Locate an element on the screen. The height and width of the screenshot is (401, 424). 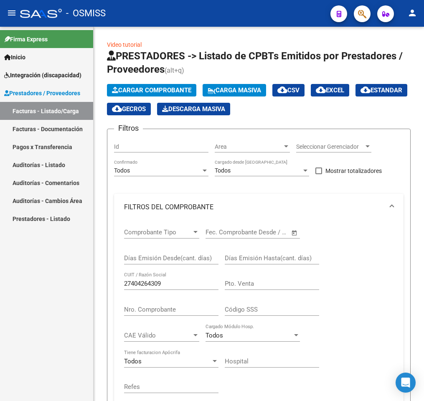
mat-panel-title: FILTROS DEL COMPROBANTE is located at coordinates (253, 207).